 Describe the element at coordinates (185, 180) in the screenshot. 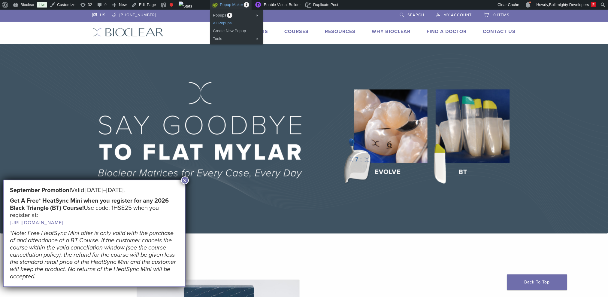

I see `button: Close` at that location.